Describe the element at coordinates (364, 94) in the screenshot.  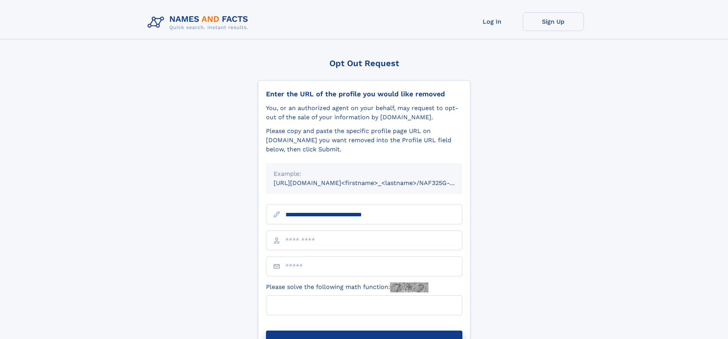
I see `div: Enter the URL of the profile you would like removed` at that location.